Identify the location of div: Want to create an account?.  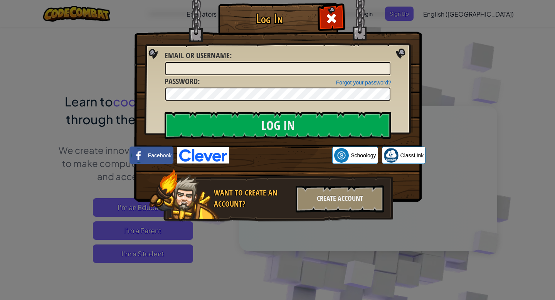
(253, 198).